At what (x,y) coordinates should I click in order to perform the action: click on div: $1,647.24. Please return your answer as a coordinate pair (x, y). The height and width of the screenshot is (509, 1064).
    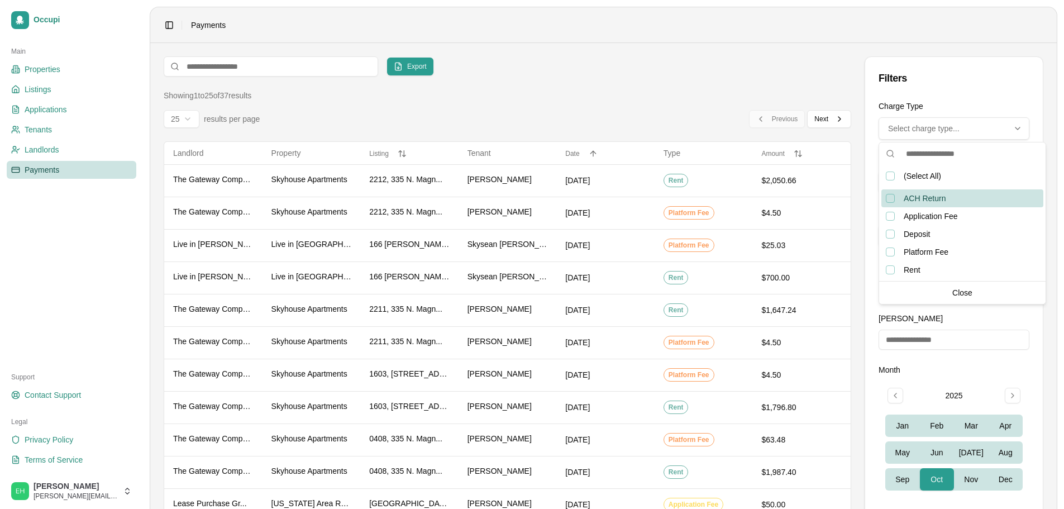
    Looking at the image, I should click on (802, 310).